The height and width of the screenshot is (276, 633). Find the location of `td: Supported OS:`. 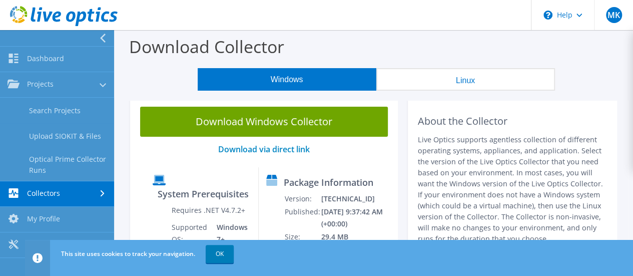

td: Supported OS: is located at coordinates (190, 245).